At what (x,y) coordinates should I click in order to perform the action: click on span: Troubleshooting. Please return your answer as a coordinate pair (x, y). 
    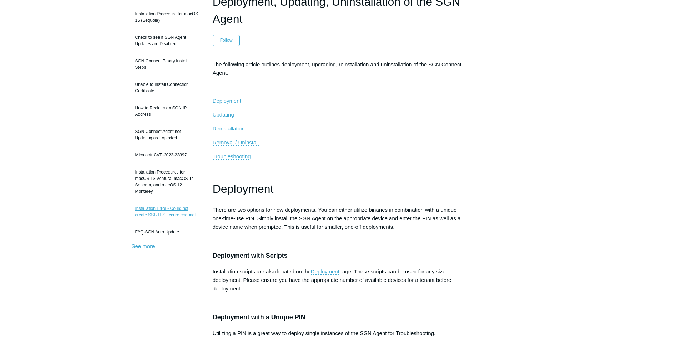
    Looking at the image, I should click on (232, 156).